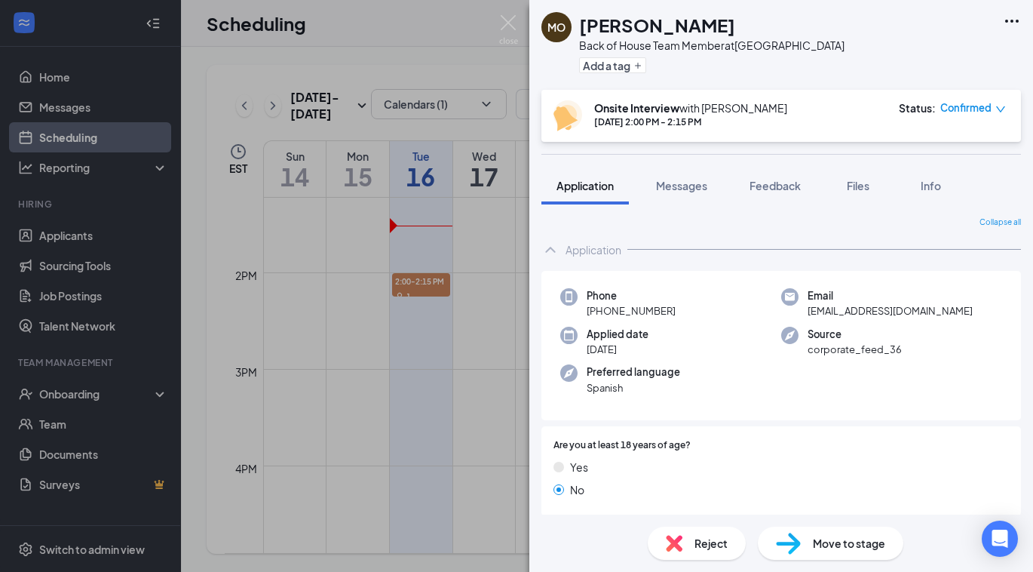 The height and width of the screenshot is (572, 1033). What do you see at coordinates (1001, 109) in the screenshot?
I see `span: down` at bounding box center [1001, 109].